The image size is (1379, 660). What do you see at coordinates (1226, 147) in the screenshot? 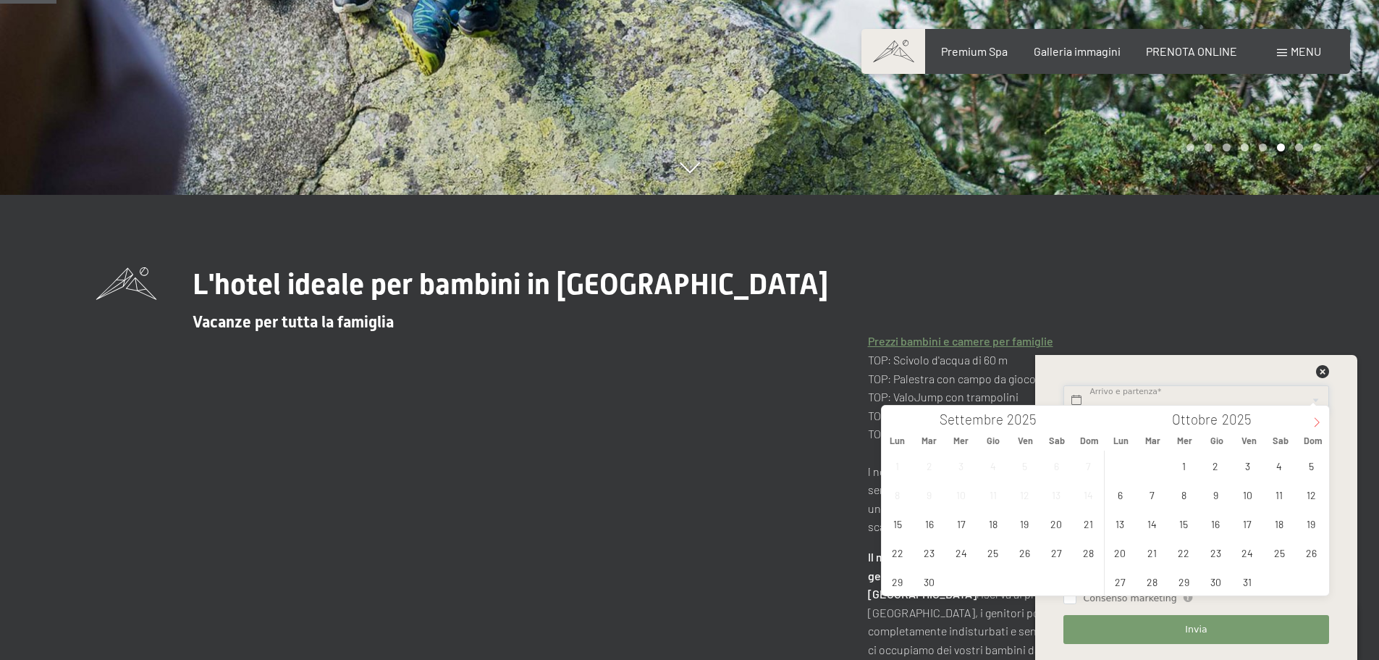
I see `div: Carousel Page 3` at bounding box center [1226, 147].